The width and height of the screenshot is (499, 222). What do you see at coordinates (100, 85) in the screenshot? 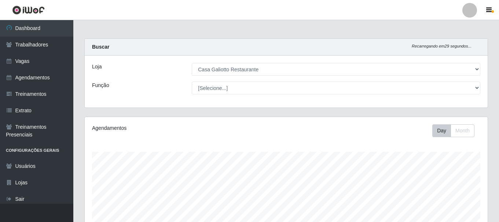
I see `label: Função` at bounding box center [100, 85].